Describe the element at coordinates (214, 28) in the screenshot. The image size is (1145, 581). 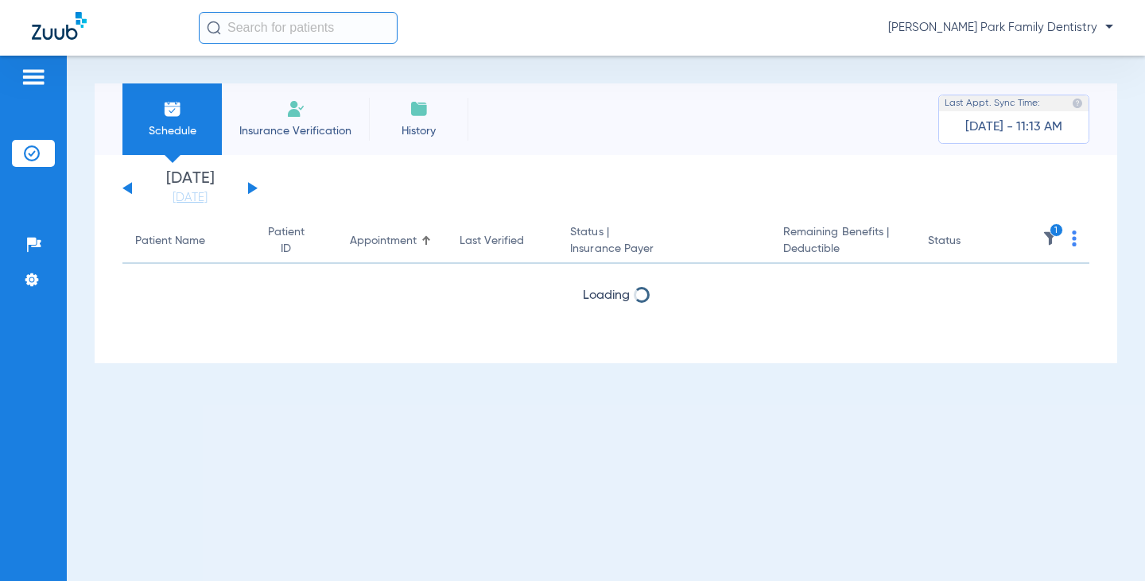
I see `img: Search Icon` at that location.